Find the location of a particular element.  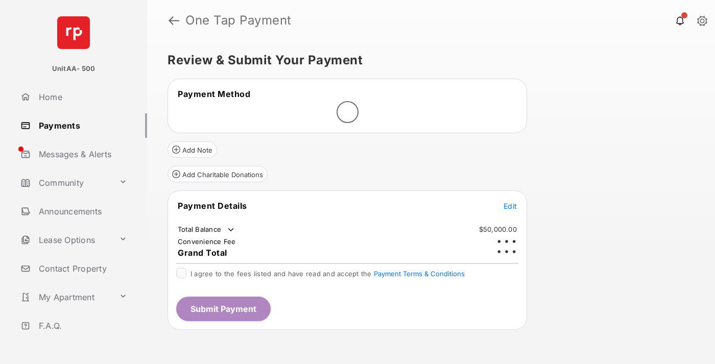

td: $50,000.00 is located at coordinates (498, 229).